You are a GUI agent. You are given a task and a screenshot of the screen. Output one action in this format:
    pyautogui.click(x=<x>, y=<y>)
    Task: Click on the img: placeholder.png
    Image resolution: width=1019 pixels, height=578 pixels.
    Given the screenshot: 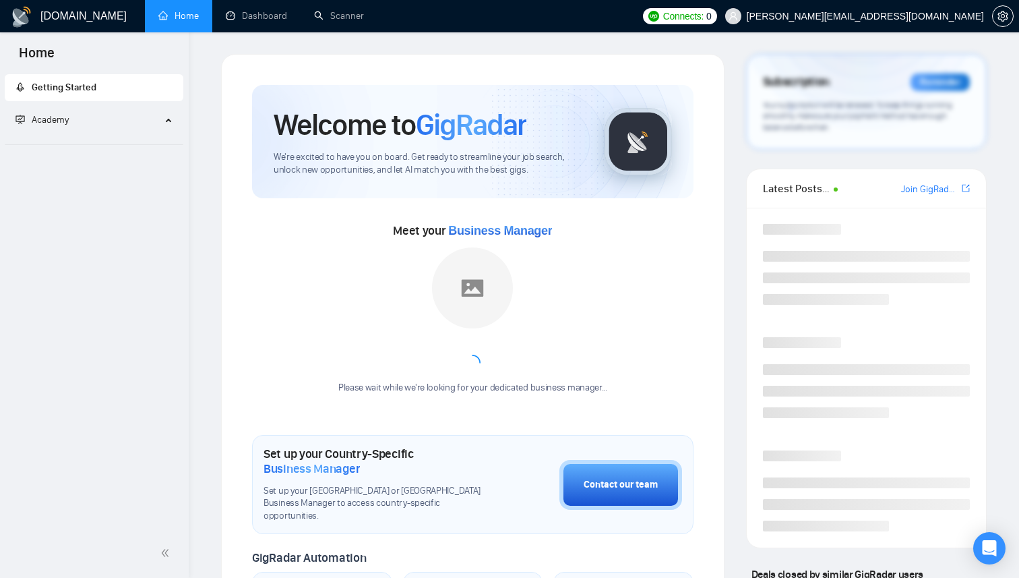 What is the action you would take?
    pyautogui.click(x=472, y=288)
    